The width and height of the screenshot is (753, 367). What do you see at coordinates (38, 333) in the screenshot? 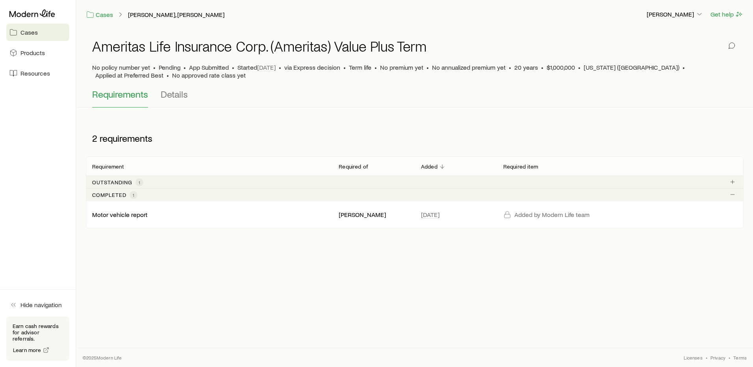
I see `p: Earn cash rewards for advisor referrals.` at bounding box center [38, 333].